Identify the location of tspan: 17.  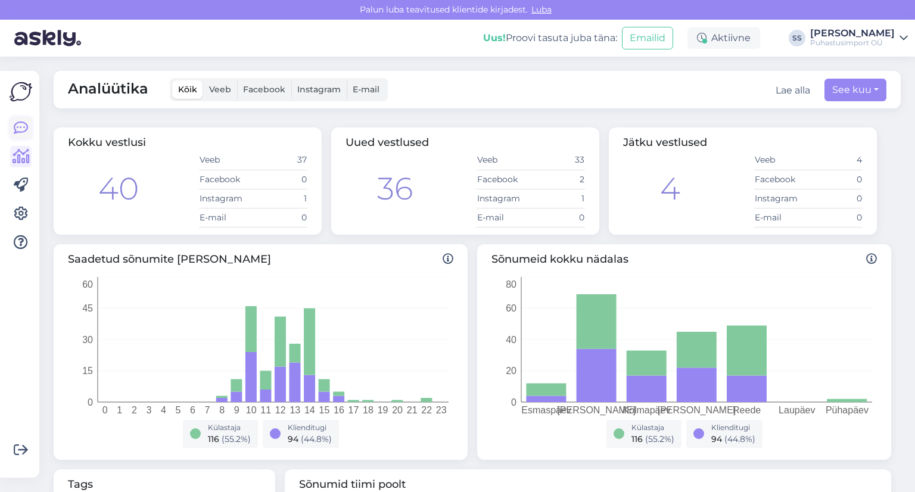
(354, 410).